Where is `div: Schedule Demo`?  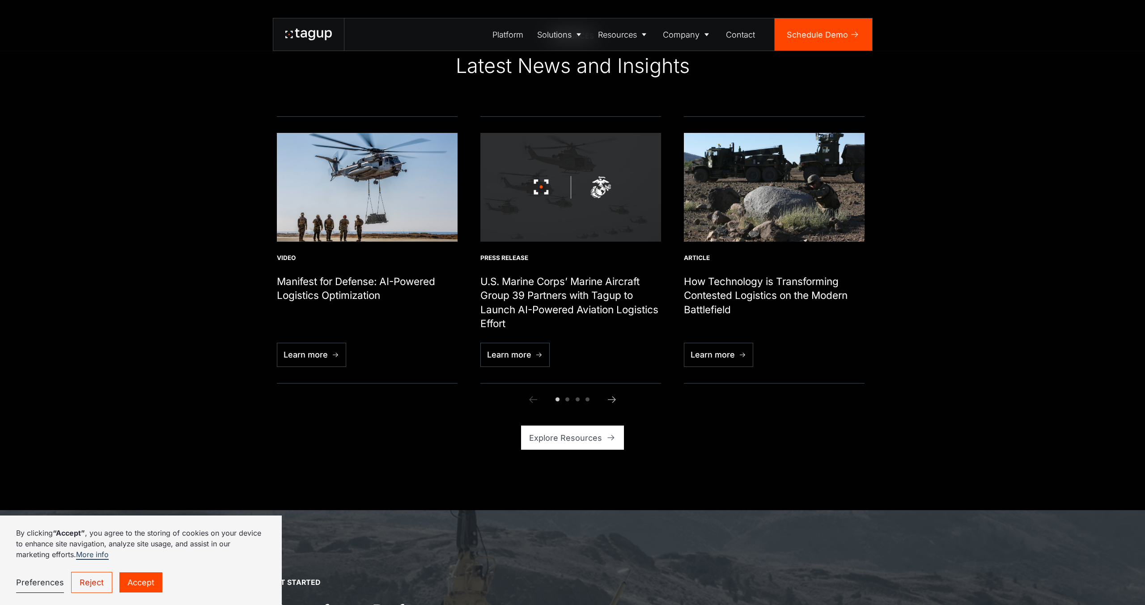 div: Schedule Demo is located at coordinates (817, 34).